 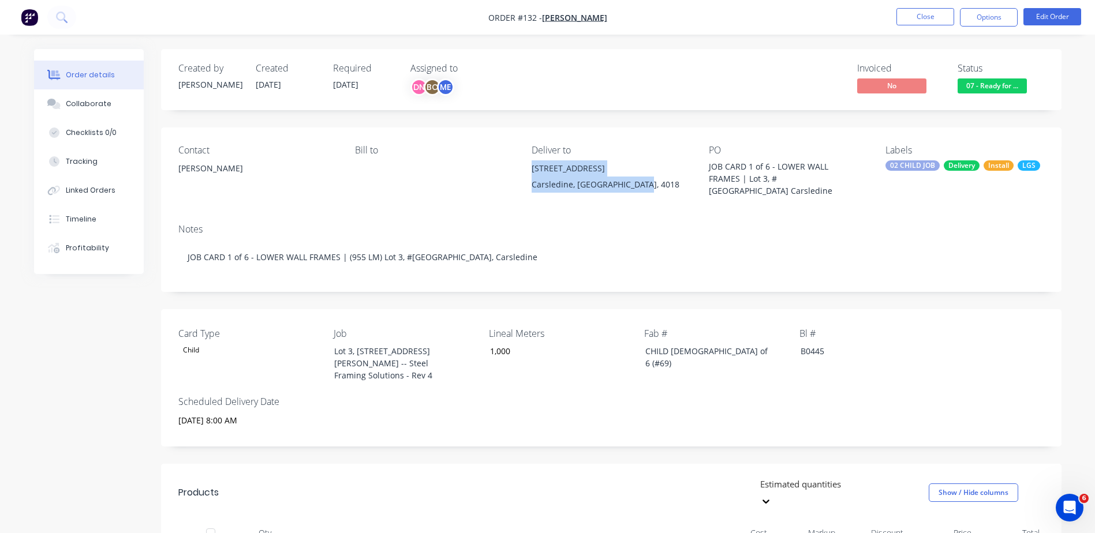 What do you see at coordinates (89, 191) in the screenshot?
I see `button: Linked Orders` at bounding box center [89, 191].